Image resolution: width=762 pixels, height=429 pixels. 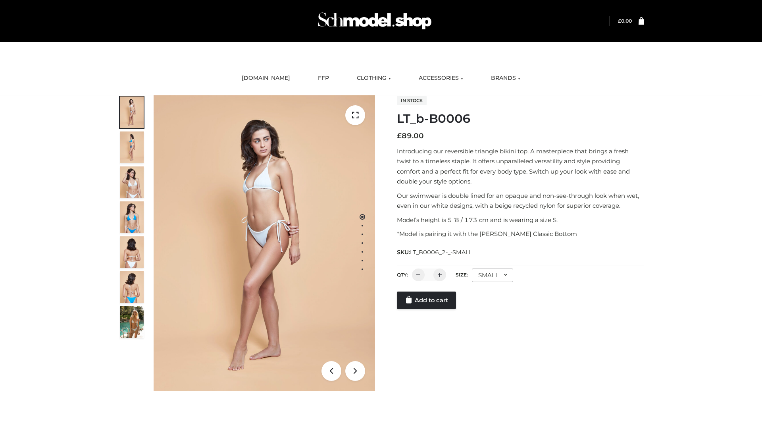 What do you see at coordinates (462, 274) in the screenshot?
I see `label: Size:` at bounding box center [462, 274].